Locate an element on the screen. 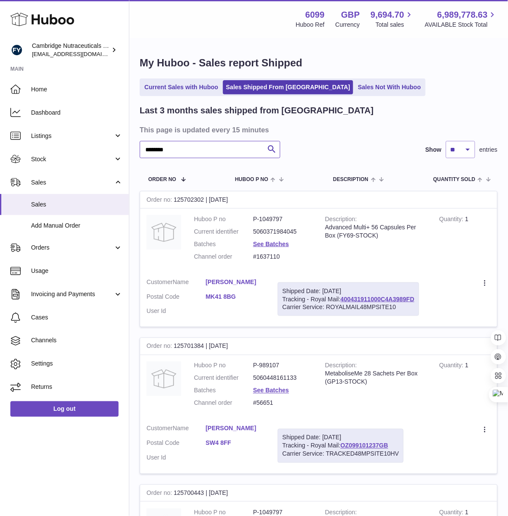 Image resolution: width=508 pixels, height=516 pixels. div: Cambridge Nutraceuticals Ltd is located at coordinates (71, 50).